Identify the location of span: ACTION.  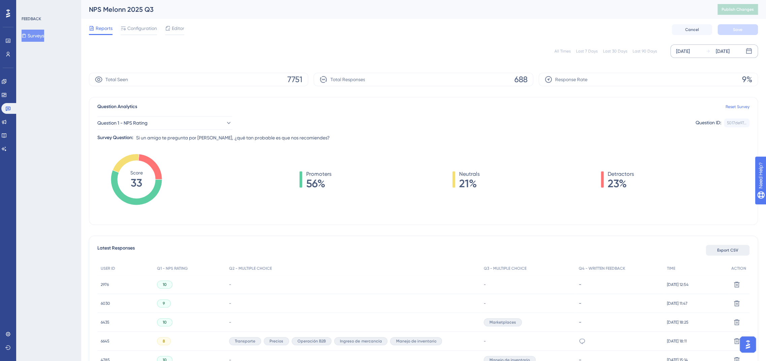
(739, 269).